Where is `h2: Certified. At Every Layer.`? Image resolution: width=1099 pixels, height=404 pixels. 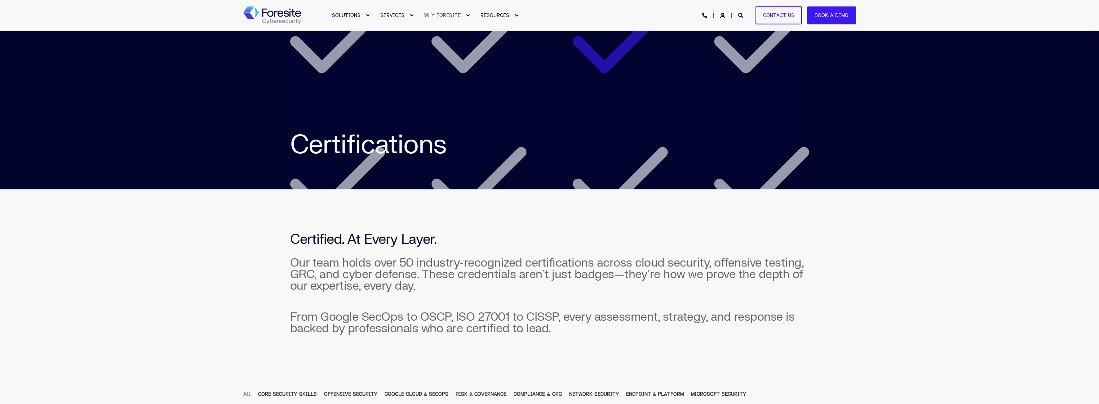
h2: Certified. At Every Layer. is located at coordinates (411, 239).